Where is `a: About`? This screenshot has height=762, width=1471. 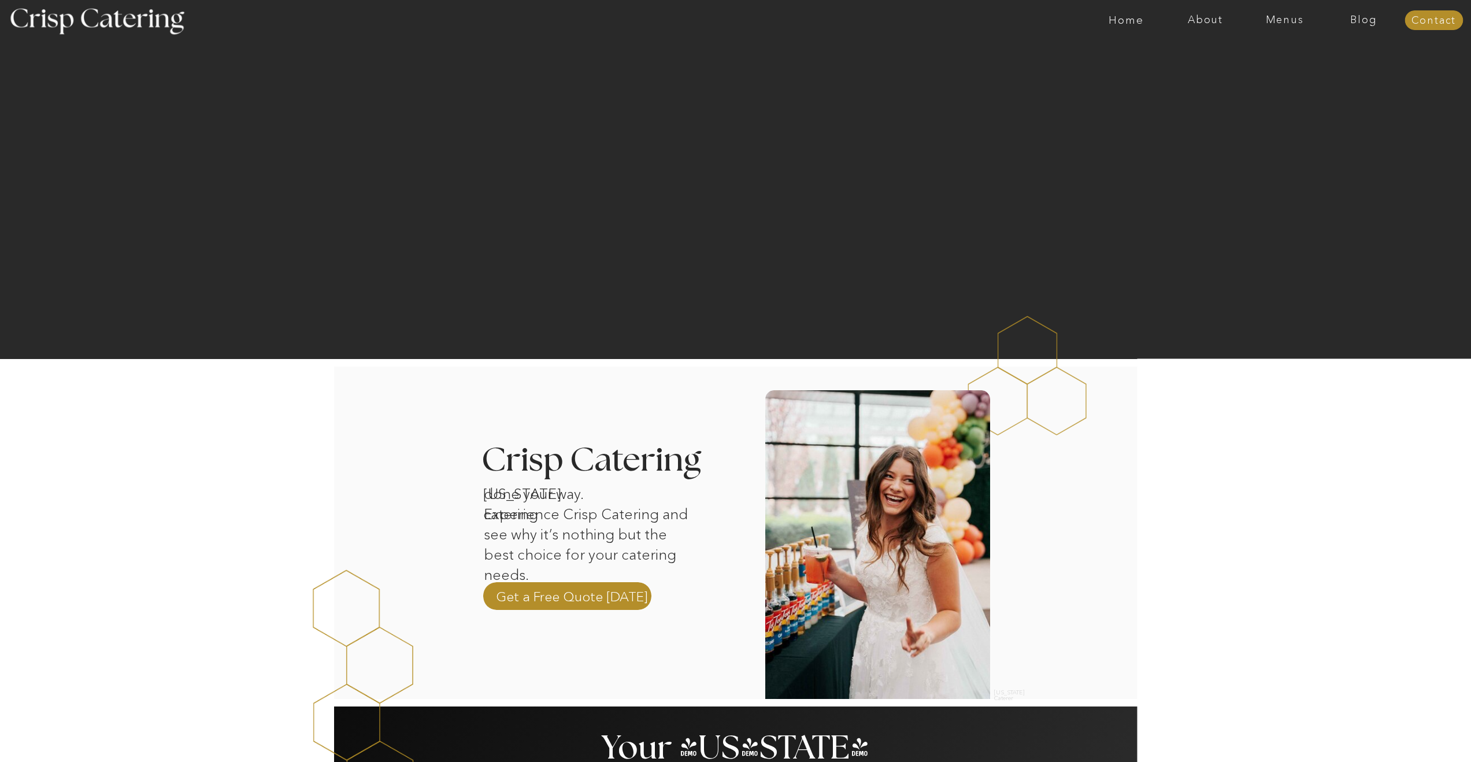 a: About is located at coordinates (1205, 20).